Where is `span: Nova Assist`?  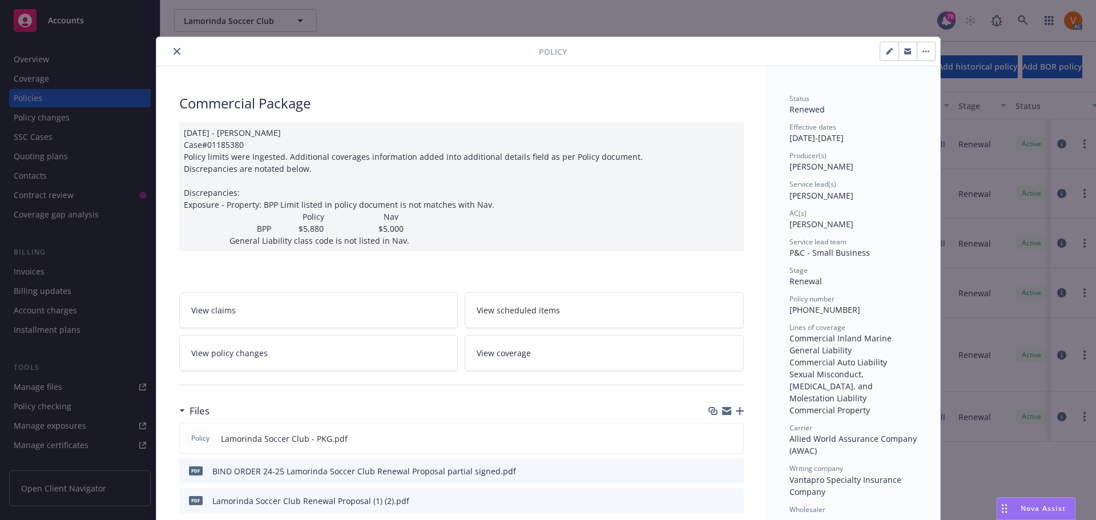 span: Nova Assist is located at coordinates (1043, 508).